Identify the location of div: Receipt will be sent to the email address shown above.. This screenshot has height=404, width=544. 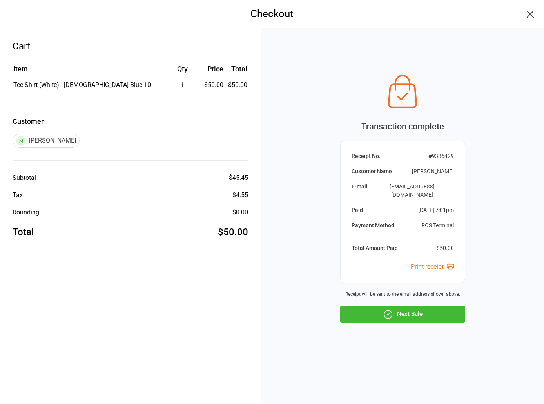
(402, 294).